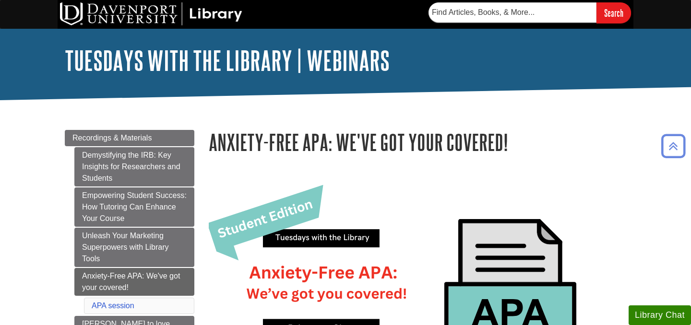 The image size is (691, 325). Describe the element at coordinates (530, 12) in the screenshot. I see `form: Searches DU Library's articles, books, and more` at that location.